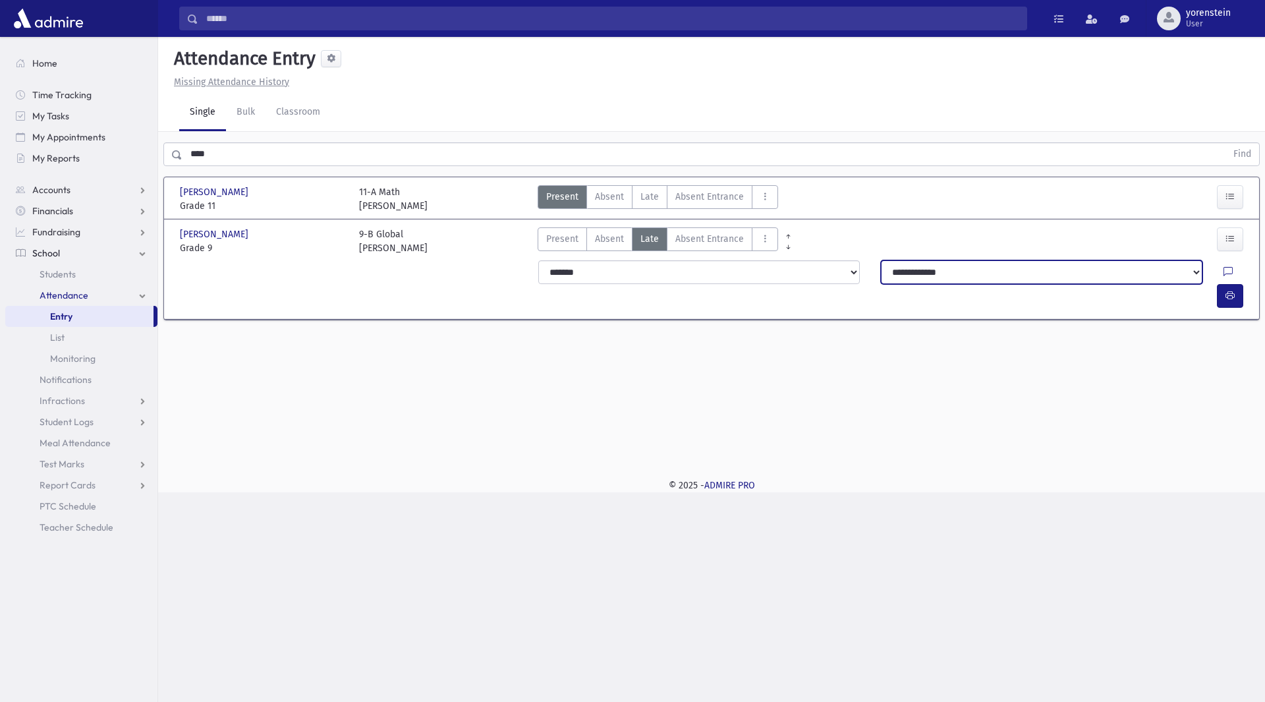  What do you see at coordinates (81, 158) in the screenshot?
I see `a: My Reports` at bounding box center [81, 158].